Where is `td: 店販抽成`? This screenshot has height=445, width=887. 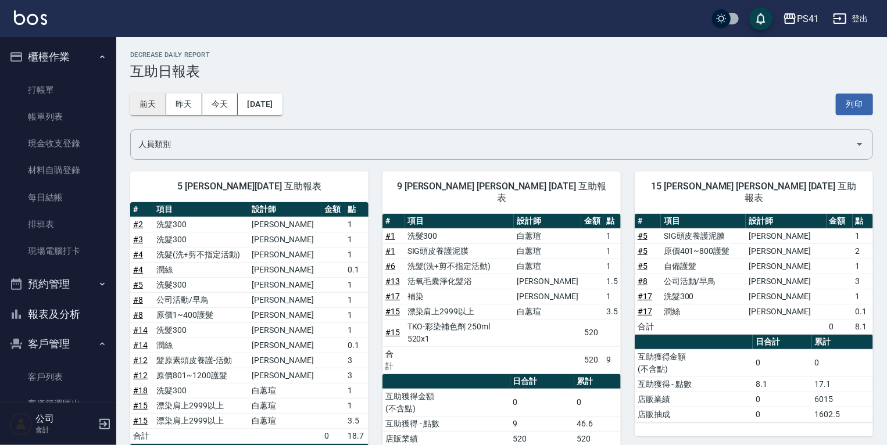 td: 店販抽成 is located at coordinates (694, 415).